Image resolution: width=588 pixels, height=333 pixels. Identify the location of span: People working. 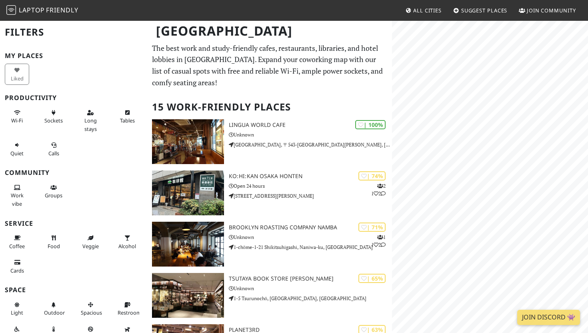
(17, 199).